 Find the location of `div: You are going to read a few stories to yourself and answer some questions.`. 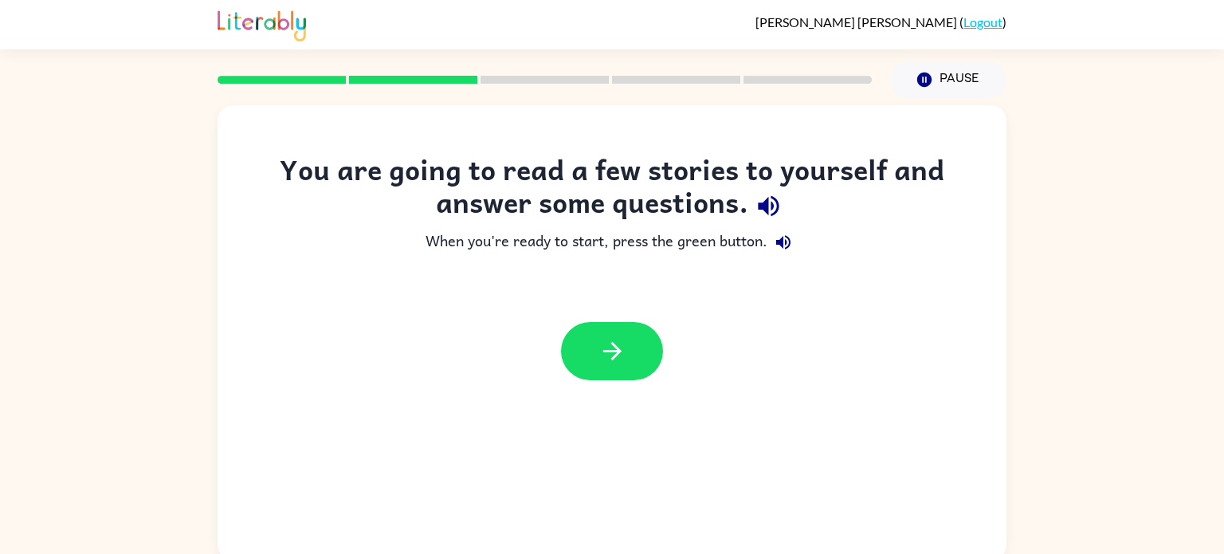

div: You are going to read a few stories to yourself and answer some questions. is located at coordinates (612, 190).